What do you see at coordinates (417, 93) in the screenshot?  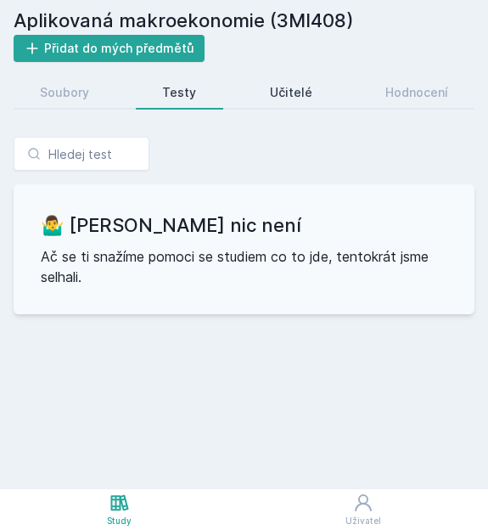 I see `a: Hodnocení` at bounding box center [417, 93].